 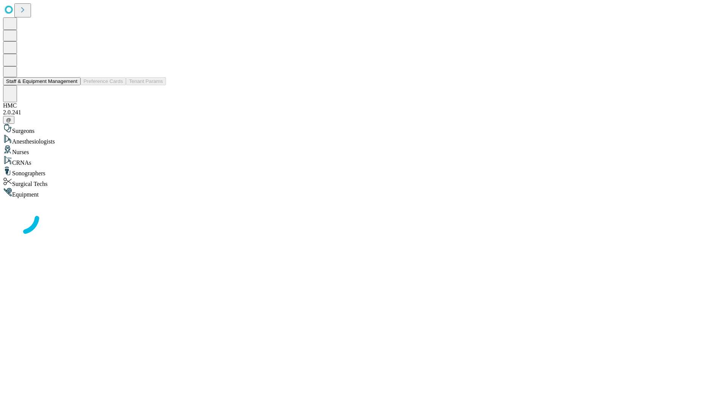 What do you see at coordinates (363, 106) in the screenshot?
I see `div: HMC` at bounding box center [363, 106].